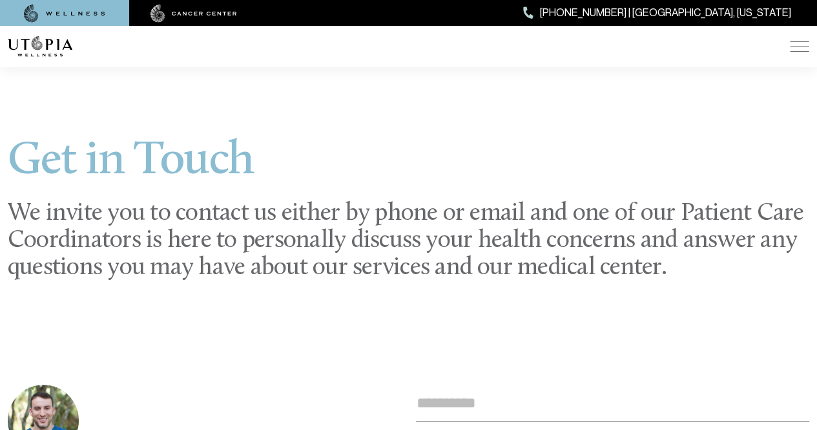  What do you see at coordinates (194, 14) in the screenshot?
I see `img: cancer center` at bounding box center [194, 14].